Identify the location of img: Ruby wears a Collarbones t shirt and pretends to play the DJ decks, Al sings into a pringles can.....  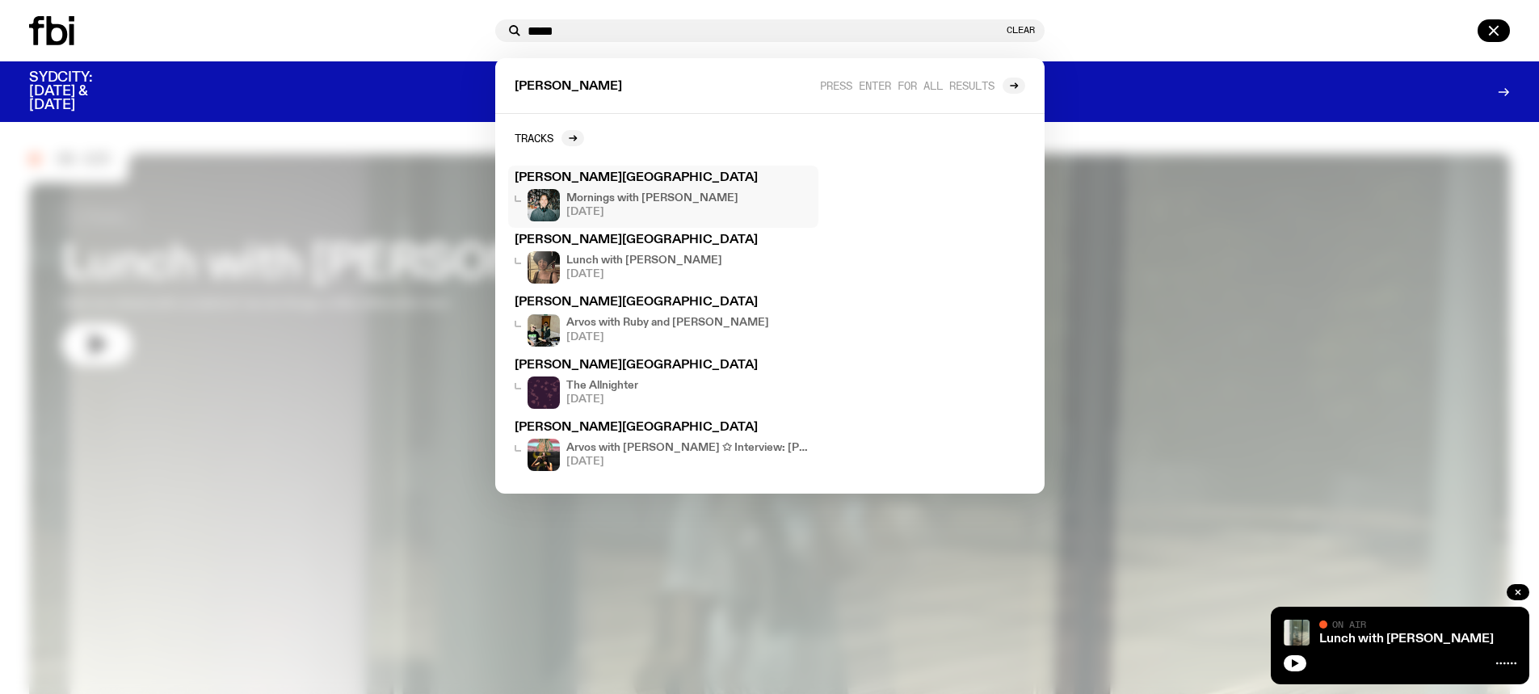
(544, 330).